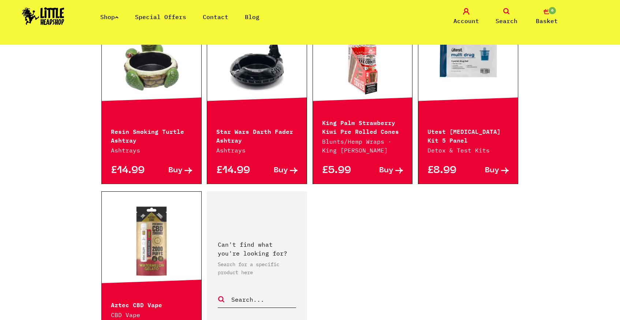  I want to click on img: Little Head Shop Logo, so click(43, 16).